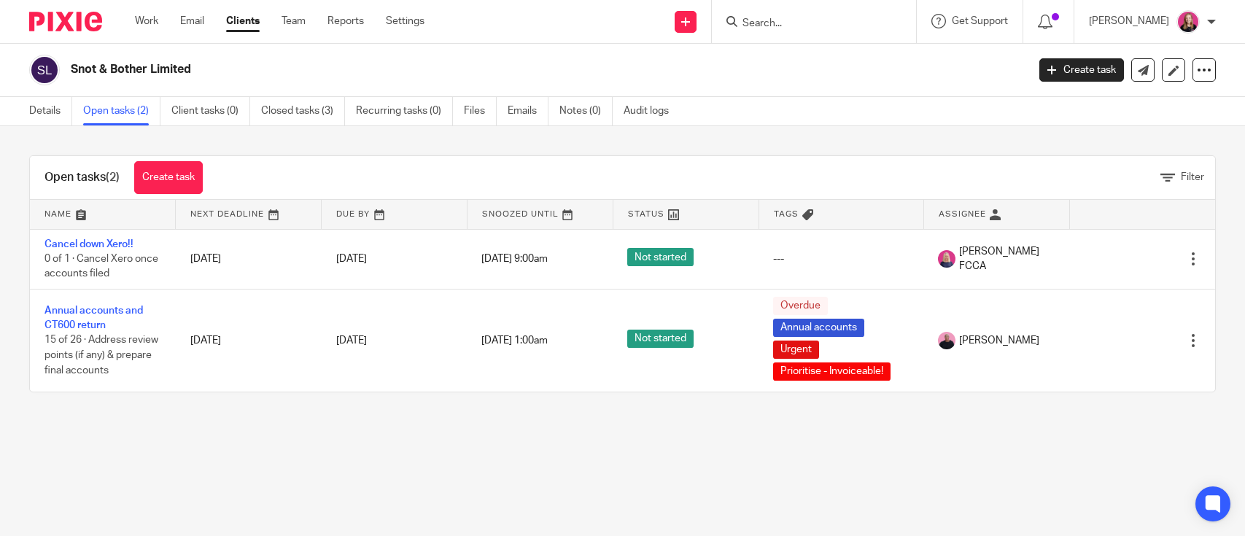  I want to click on span: Urgent, so click(796, 349).